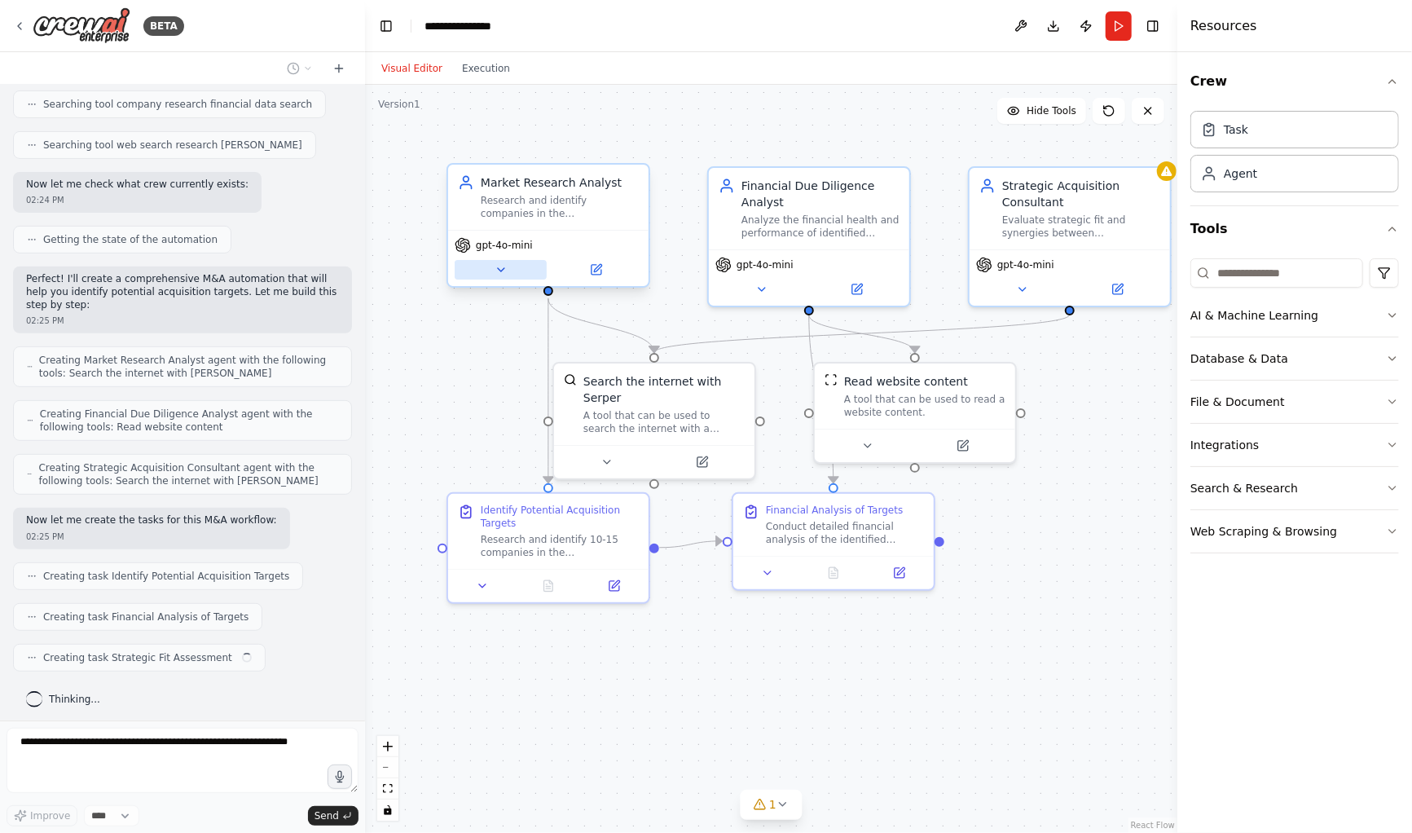  Describe the element at coordinates (486, 68) in the screenshot. I see `button: Execution` at that location.